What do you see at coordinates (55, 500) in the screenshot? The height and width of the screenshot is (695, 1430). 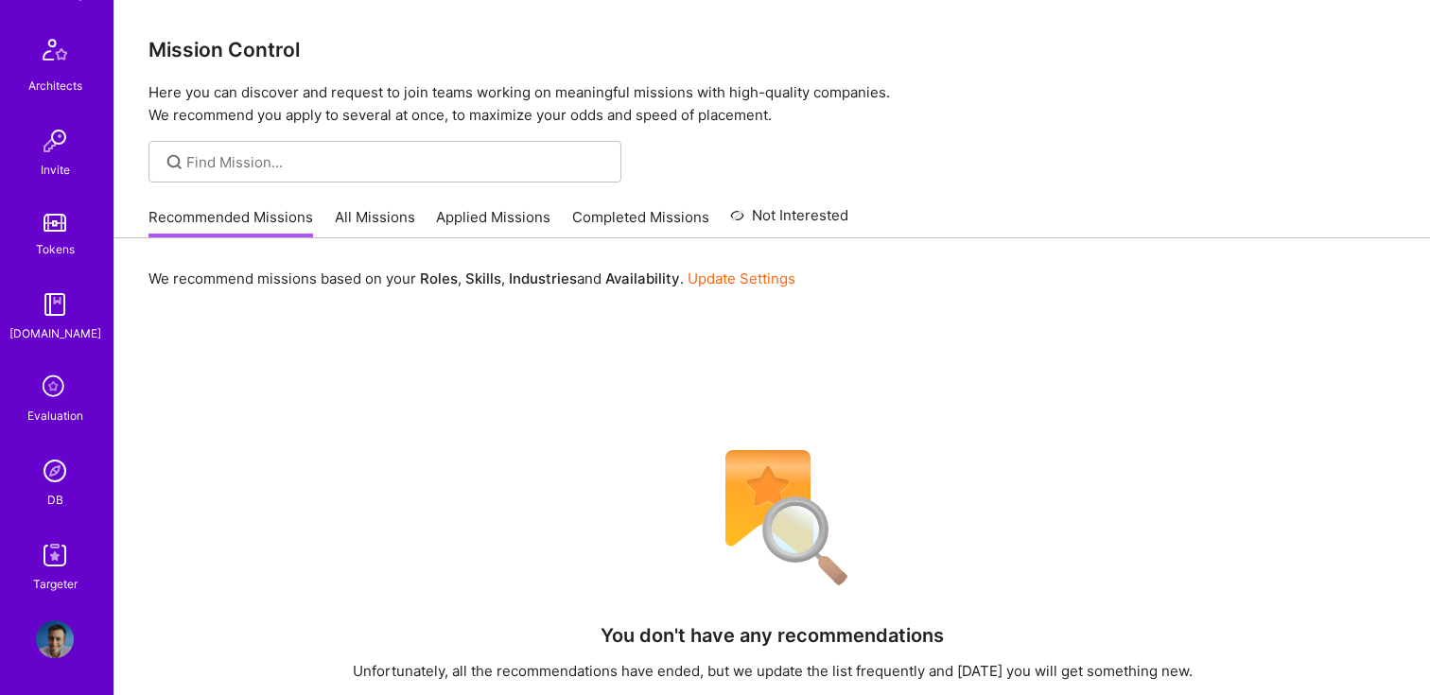 I see `div: DB` at bounding box center [55, 500].